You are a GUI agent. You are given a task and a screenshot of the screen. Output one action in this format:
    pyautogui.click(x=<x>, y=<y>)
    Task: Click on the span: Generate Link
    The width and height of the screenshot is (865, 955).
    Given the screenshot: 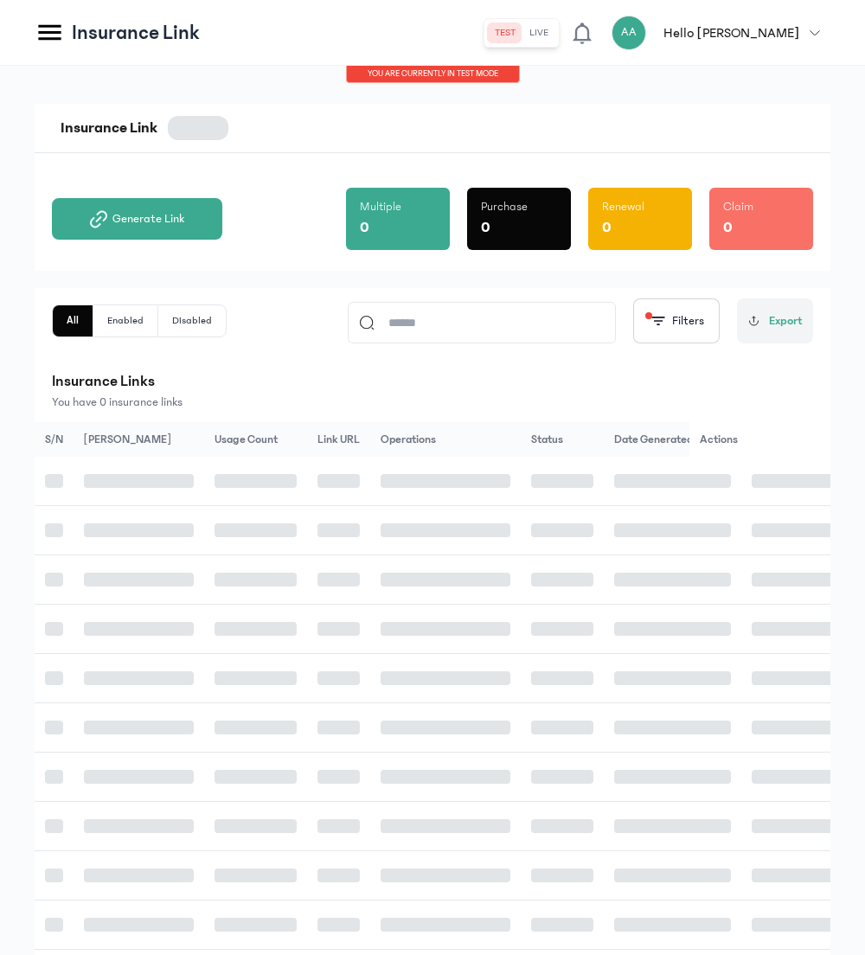 What is the action you would take?
    pyautogui.click(x=148, y=219)
    